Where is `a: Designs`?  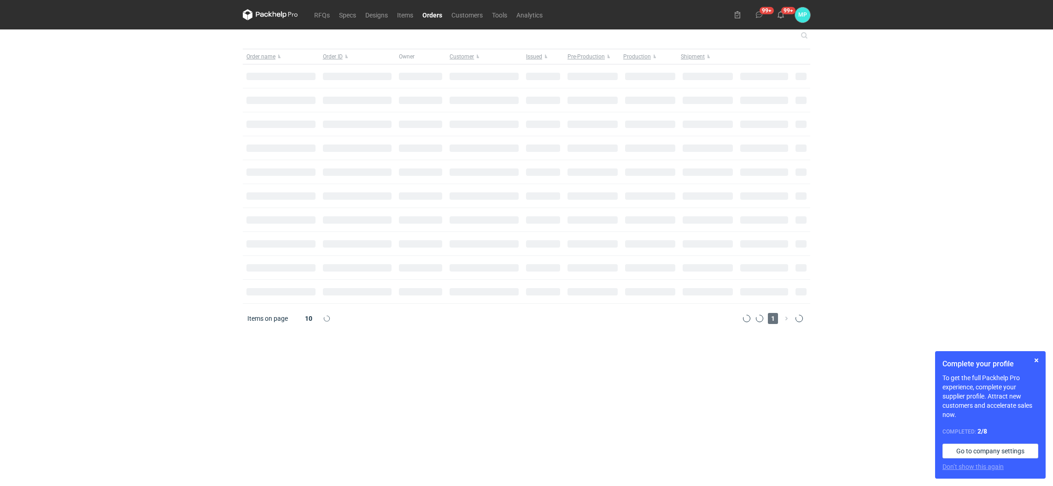
a: Designs is located at coordinates (376, 15).